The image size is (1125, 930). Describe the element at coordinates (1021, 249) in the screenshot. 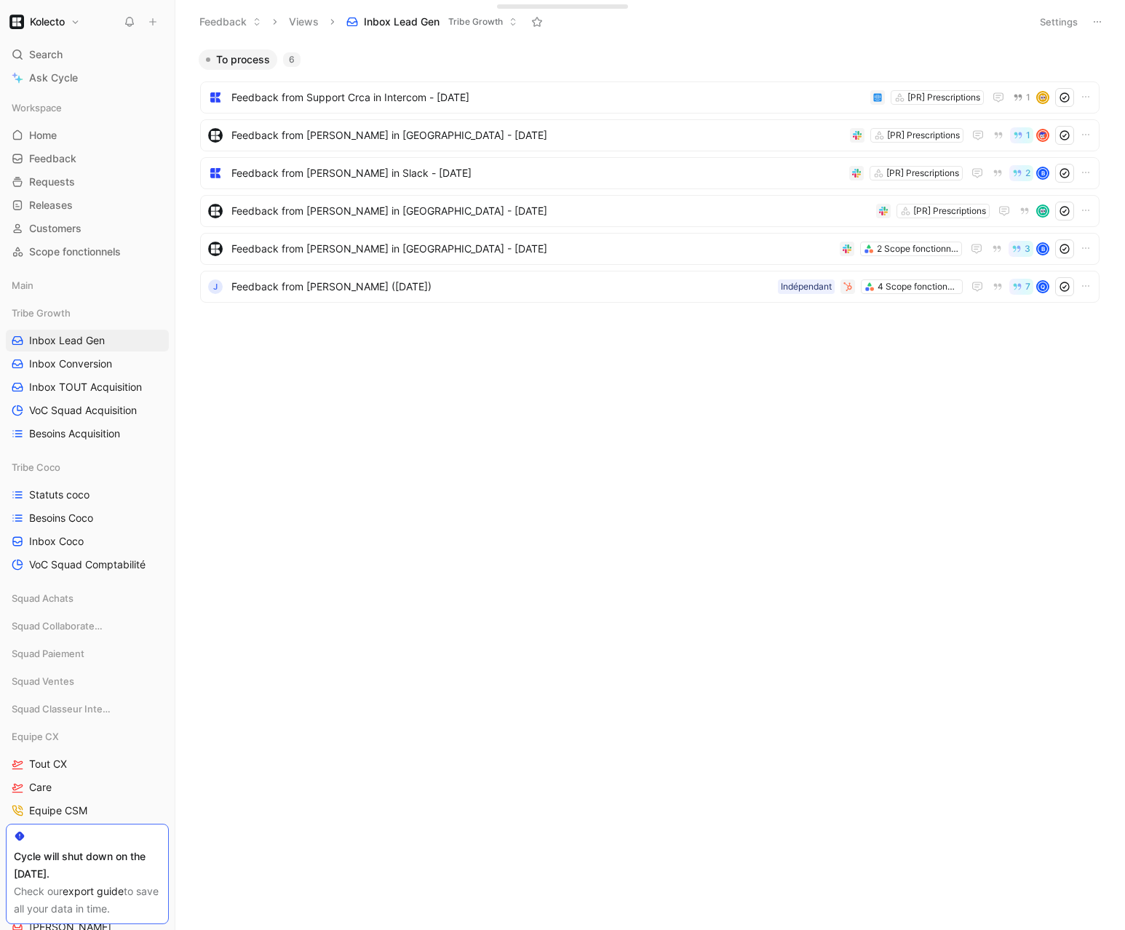

I see `button: 3` at that location.